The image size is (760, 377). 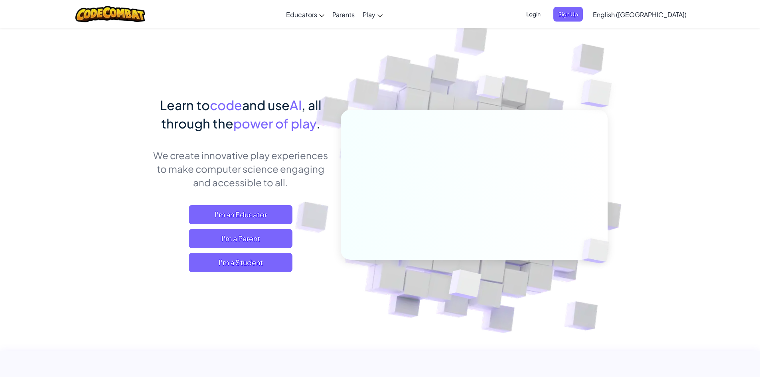 I want to click on p: We create innovative play experiences to make computer science engaging and accessible to all., so click(x=241, y=169).